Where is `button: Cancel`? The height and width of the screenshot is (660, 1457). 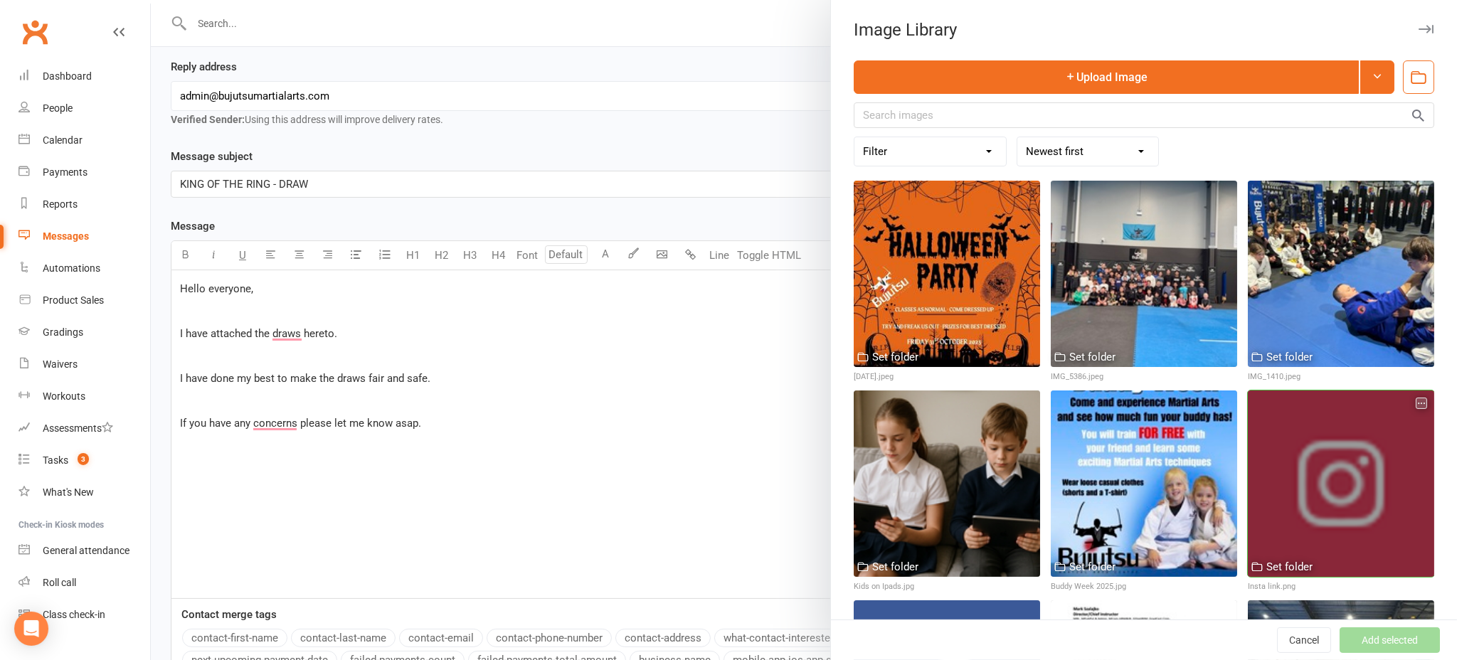 button: Cancel is located at coordinates (1304, 640).